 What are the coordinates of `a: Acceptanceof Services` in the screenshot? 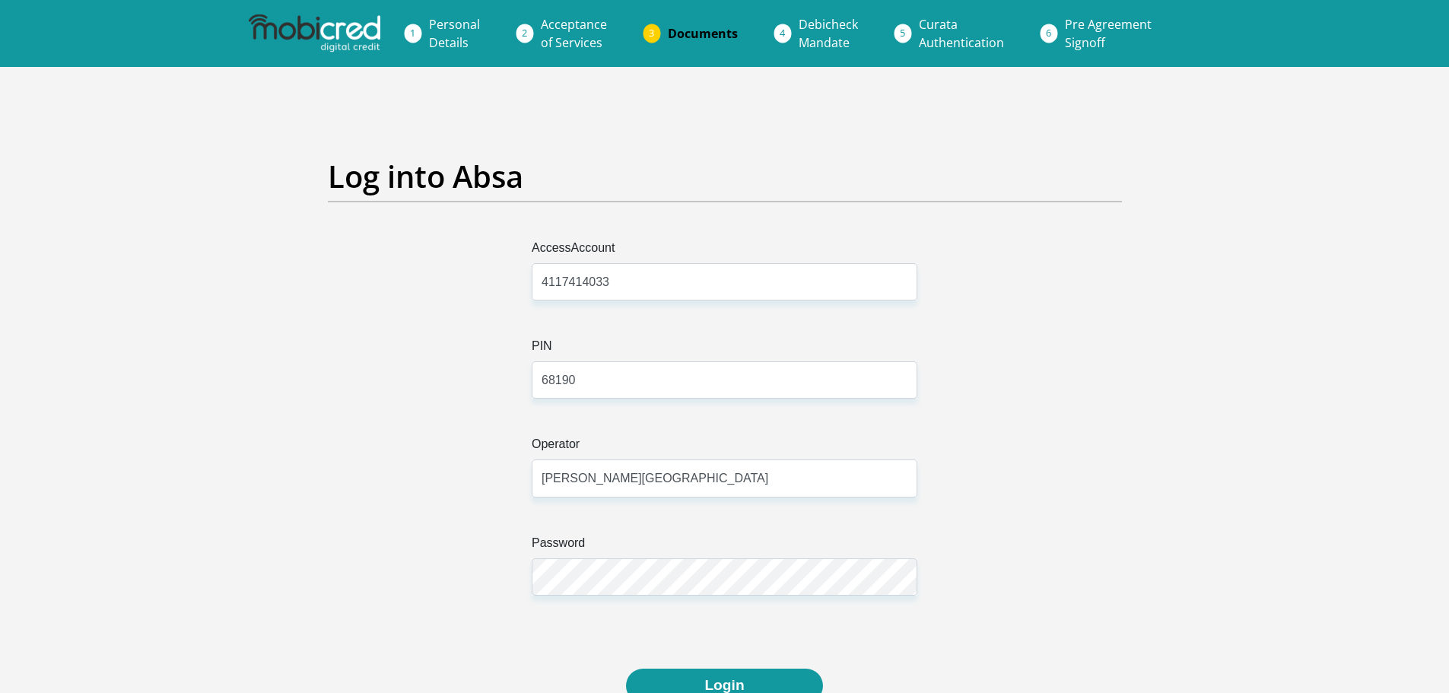 It's located at (573, 33).